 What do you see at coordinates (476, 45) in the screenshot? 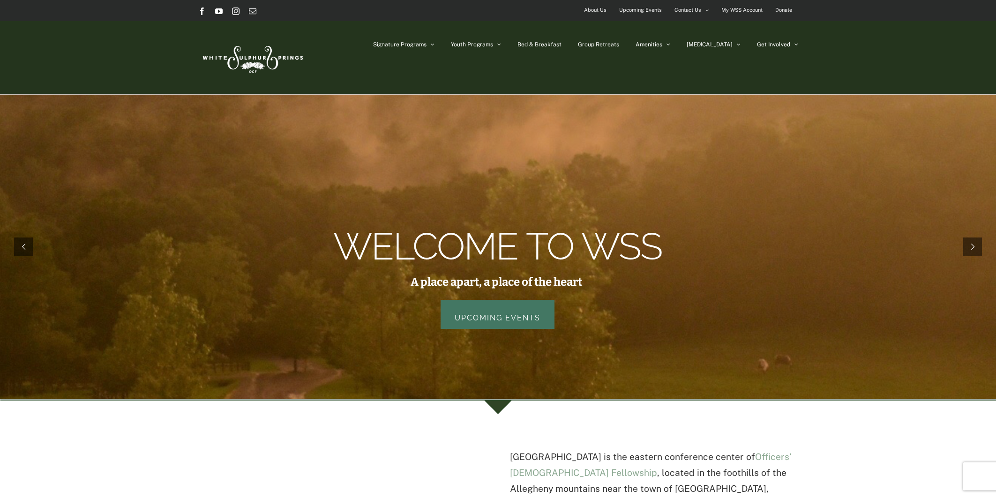
I see `a: Youth Programs` at bounding box center [476, 45].